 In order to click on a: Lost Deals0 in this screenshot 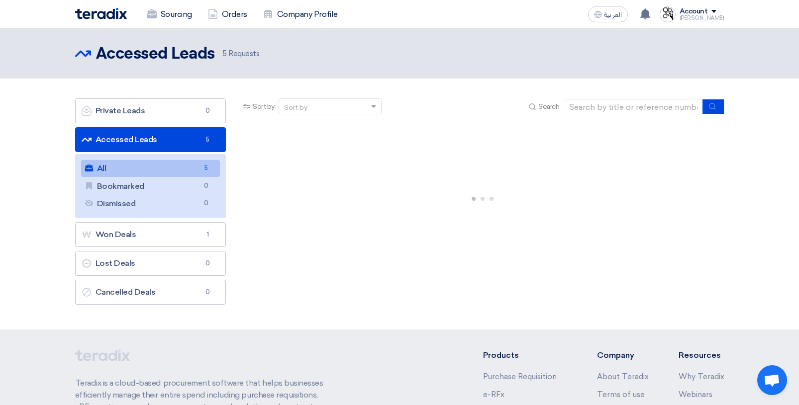, I will do `click(151, 264)`.